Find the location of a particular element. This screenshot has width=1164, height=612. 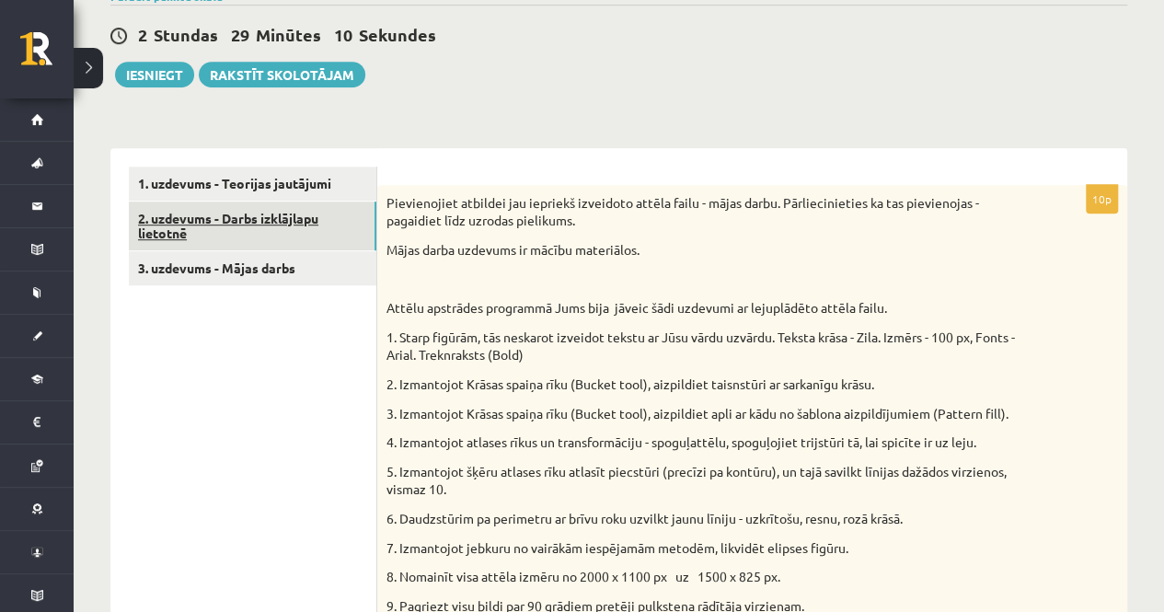

p: Mājas darba uzdevums ir mācību materiālos. is located at coordinates (706, 250).